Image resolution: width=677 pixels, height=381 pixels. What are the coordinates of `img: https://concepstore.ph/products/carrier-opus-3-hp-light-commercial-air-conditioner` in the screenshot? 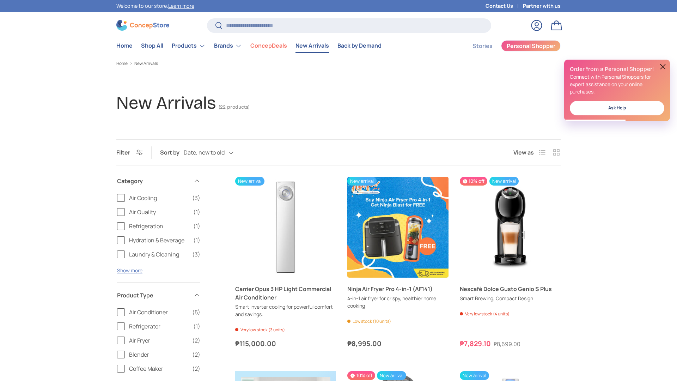 It's located at (286, 227).